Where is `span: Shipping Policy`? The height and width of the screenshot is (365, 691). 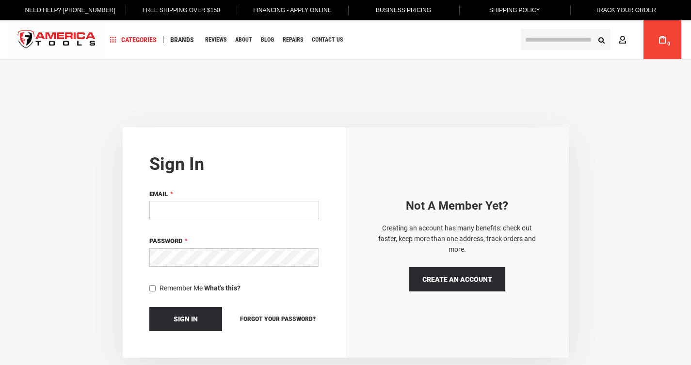 span: Shipping Policy is located at coordinates (514, 10).